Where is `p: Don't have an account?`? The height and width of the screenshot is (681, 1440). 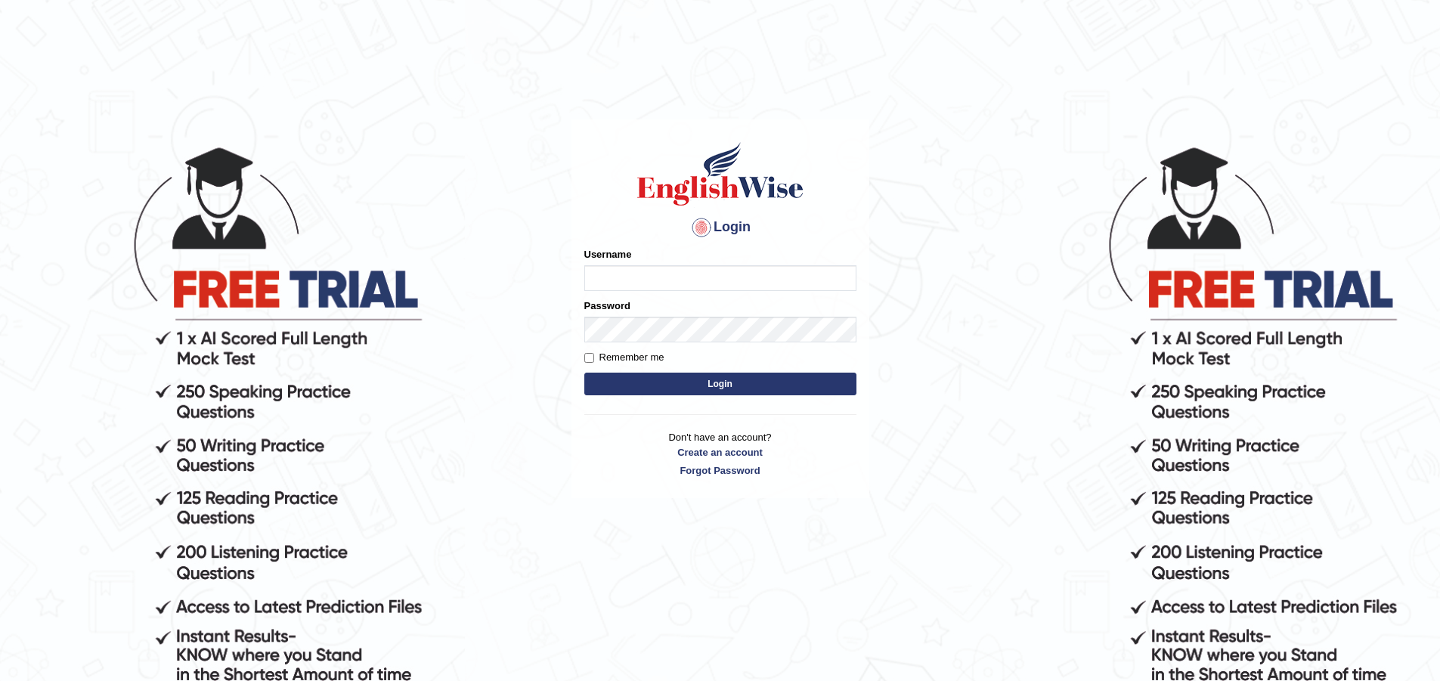
p: Don't have an account? is located at coordinates (721, 454).